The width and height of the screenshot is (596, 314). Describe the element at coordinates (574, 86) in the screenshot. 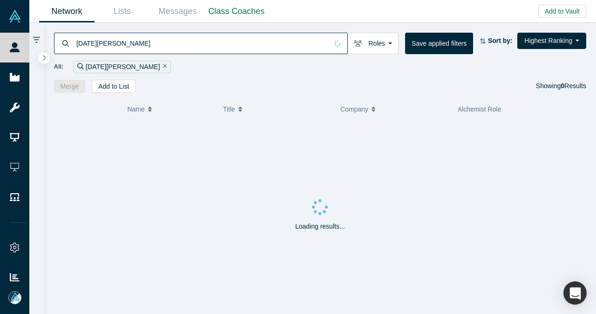

I see `span: Results` at that location.